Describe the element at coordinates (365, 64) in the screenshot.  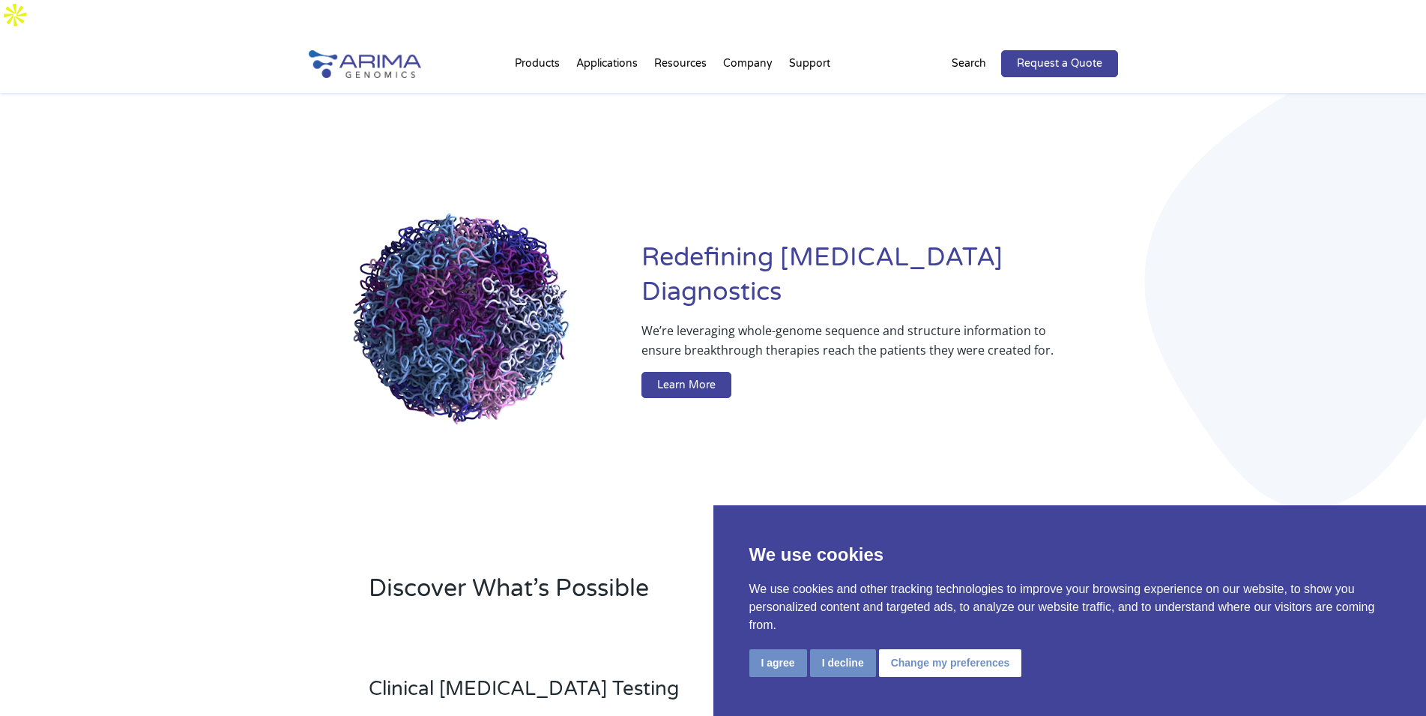
I see `img: Arima-Genomics-logo` at that location.